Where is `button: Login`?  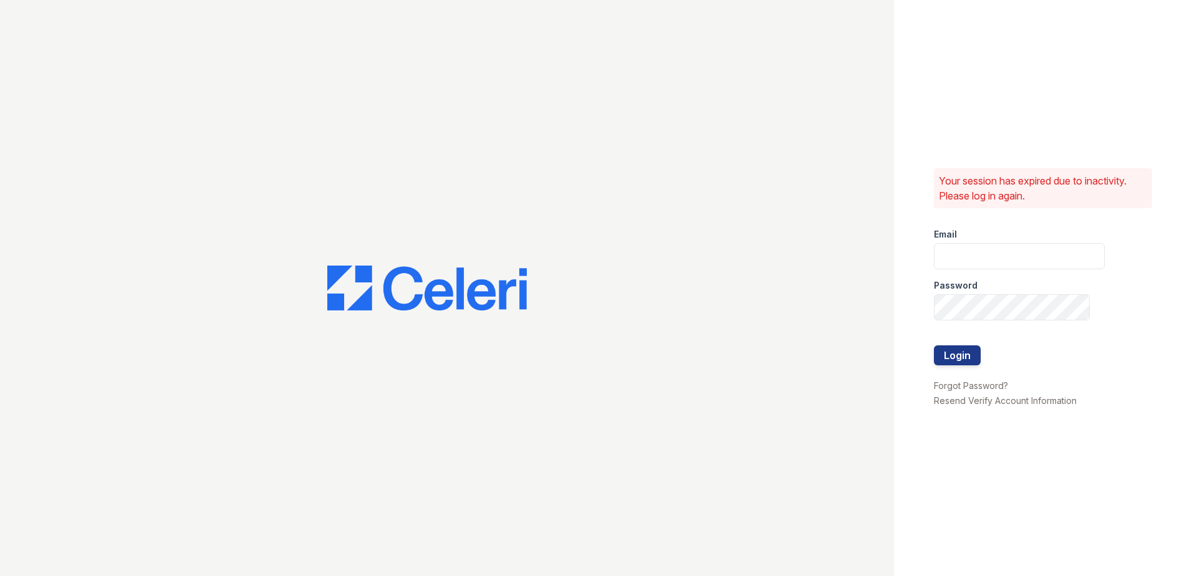
button: Login is located at coordinates (957, 355).